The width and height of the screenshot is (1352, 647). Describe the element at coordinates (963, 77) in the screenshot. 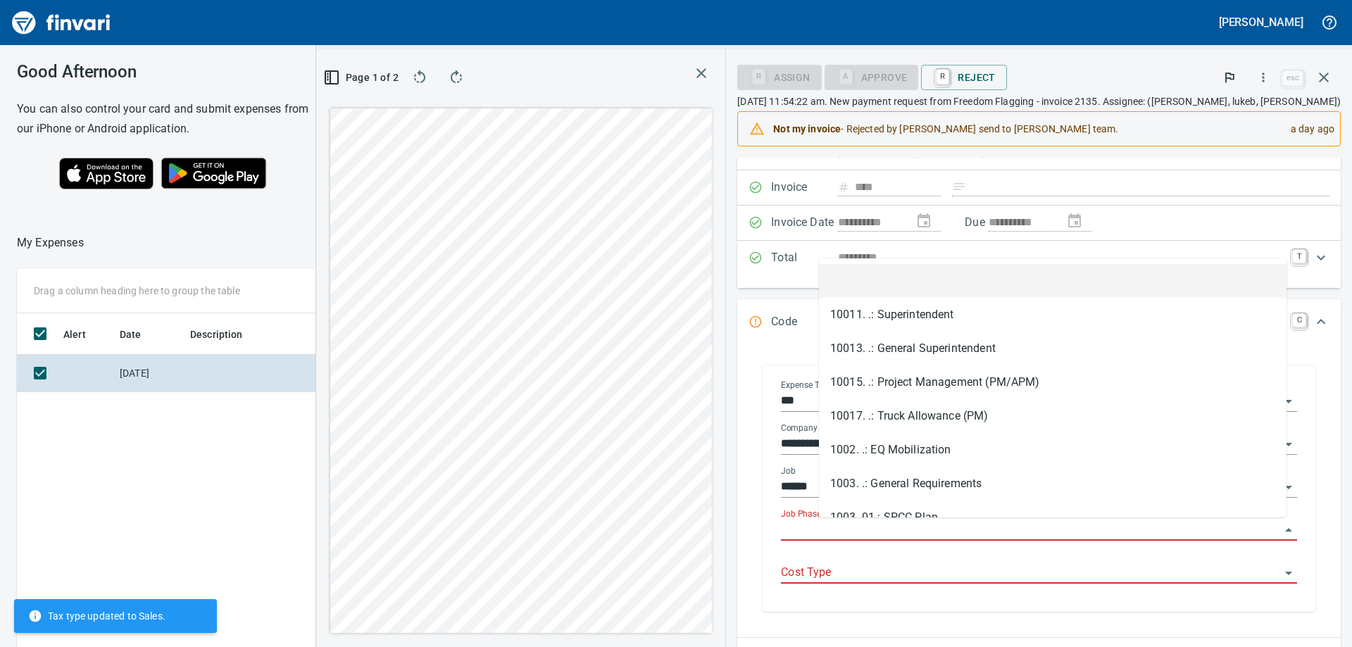

I see `span: Reject` at that location.